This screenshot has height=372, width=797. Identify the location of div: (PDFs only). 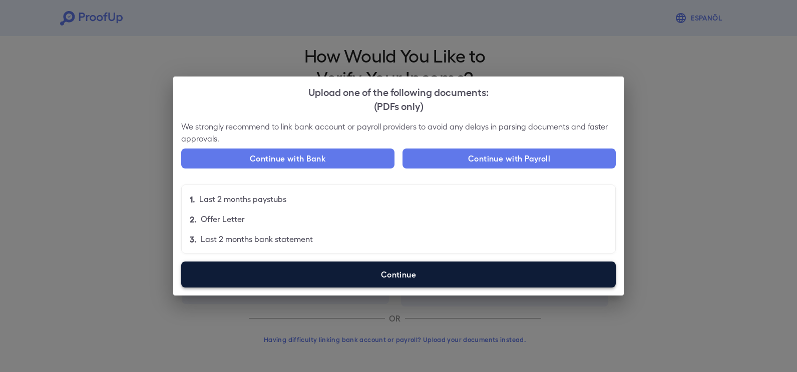
(398, 106).